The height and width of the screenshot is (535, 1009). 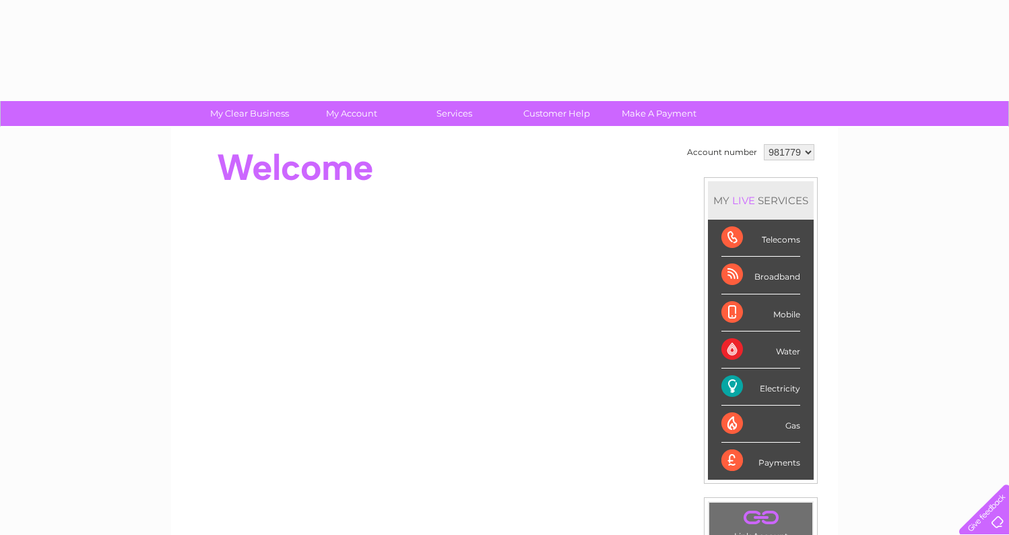 What do you see at coordinates (760, 238) in the screenshot?
I see `div: Telecoms` at bounding box center [760, 238].